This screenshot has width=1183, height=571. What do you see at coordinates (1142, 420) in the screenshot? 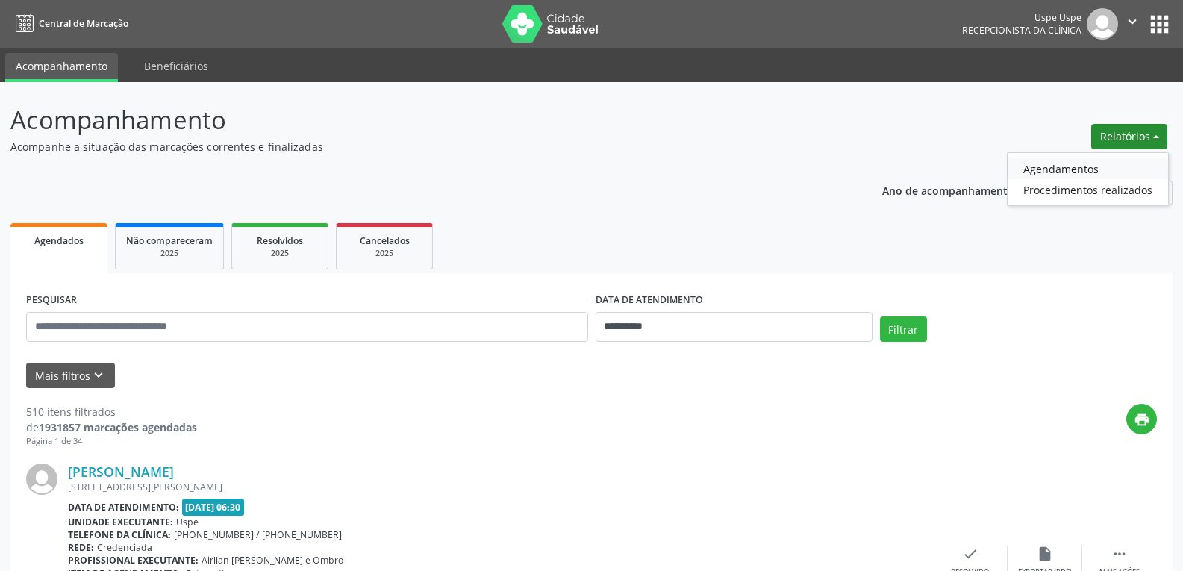
I see `i: print` at bounding box center [1142, 420].